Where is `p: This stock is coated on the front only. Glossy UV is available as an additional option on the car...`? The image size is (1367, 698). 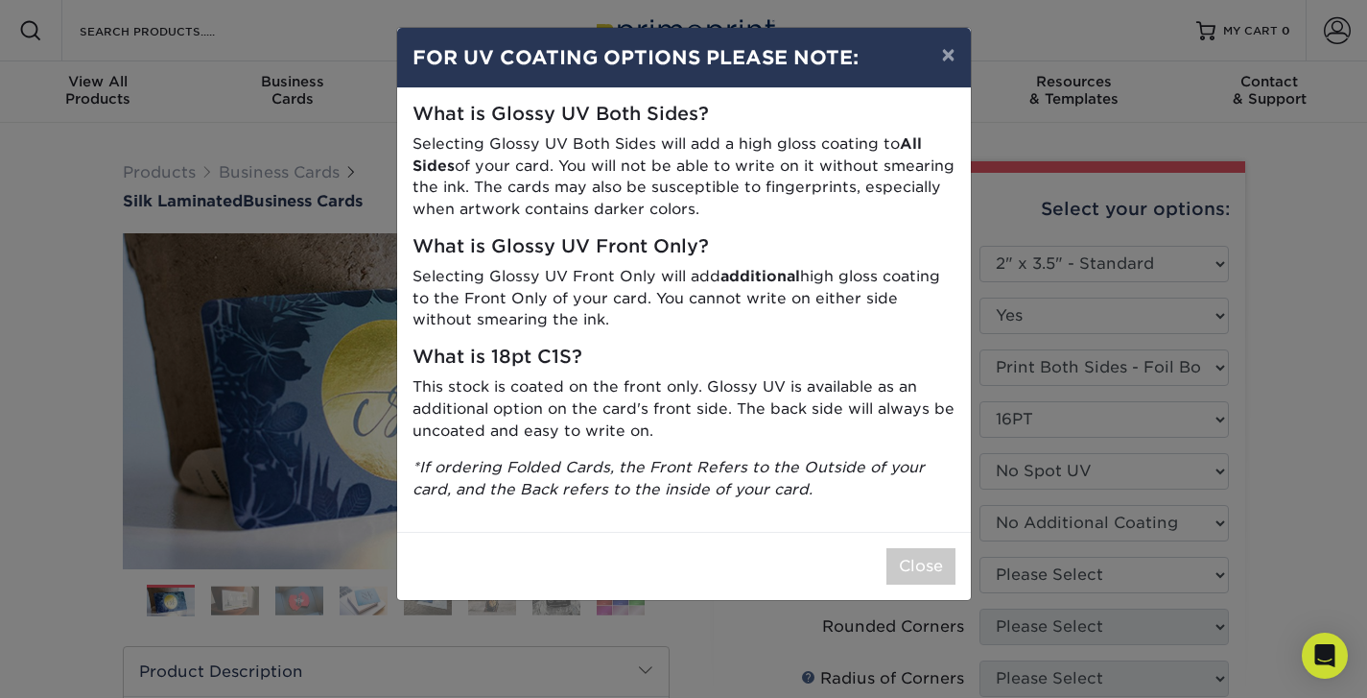 p: This stock is coated on the front only. Glossy UV is available as an additional option on the car... is located at coordinates (684, 409).